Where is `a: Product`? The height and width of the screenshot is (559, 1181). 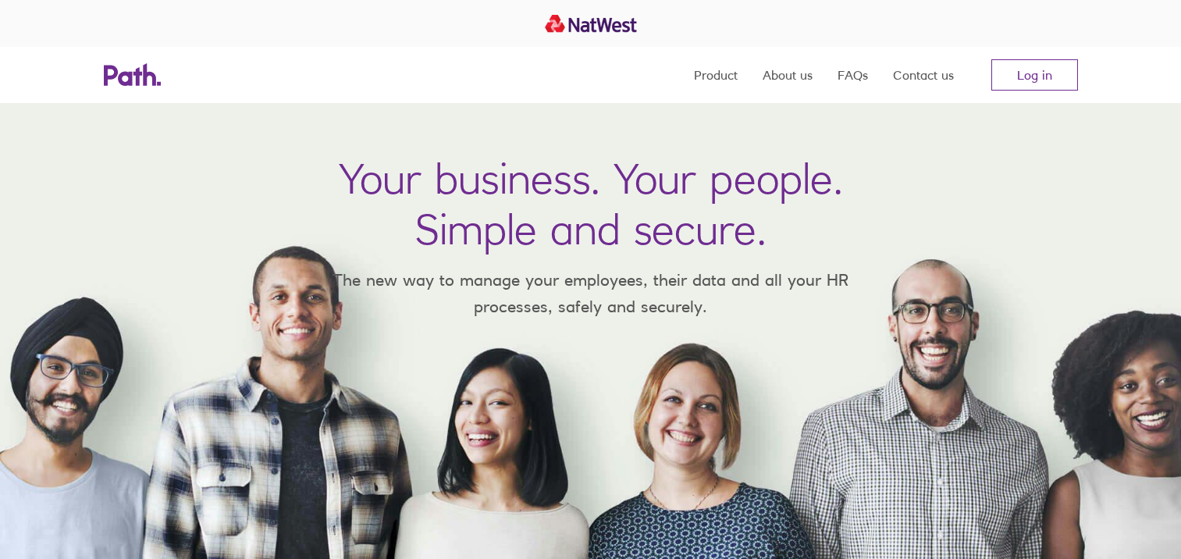
a: Product is located at coordinates (716, 75).